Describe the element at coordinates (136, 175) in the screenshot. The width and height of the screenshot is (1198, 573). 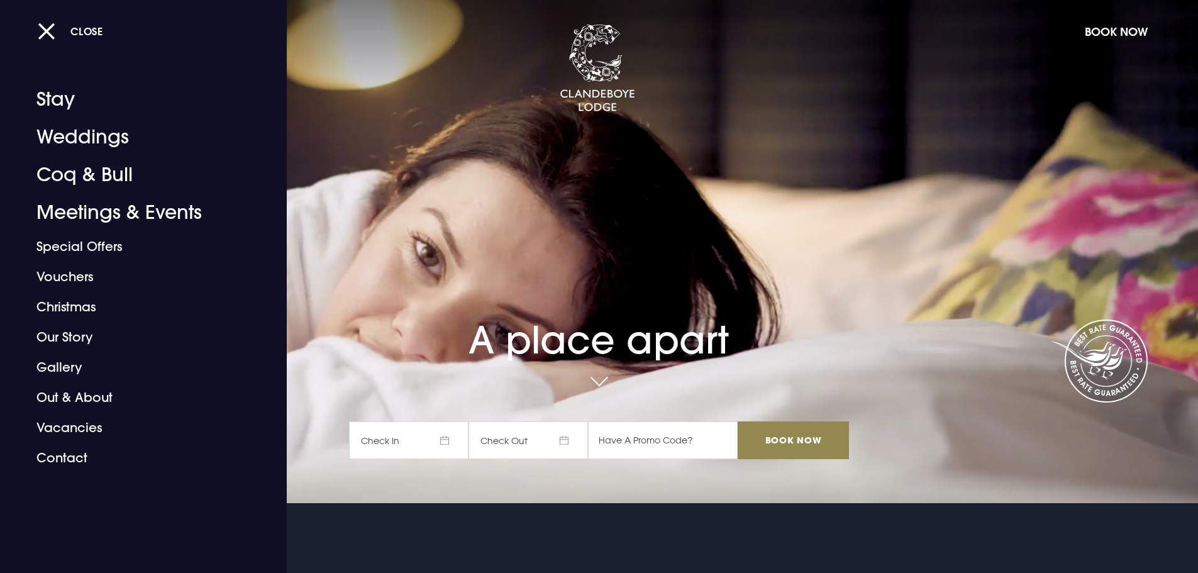
I see `a: Coq & Bull` at that location.